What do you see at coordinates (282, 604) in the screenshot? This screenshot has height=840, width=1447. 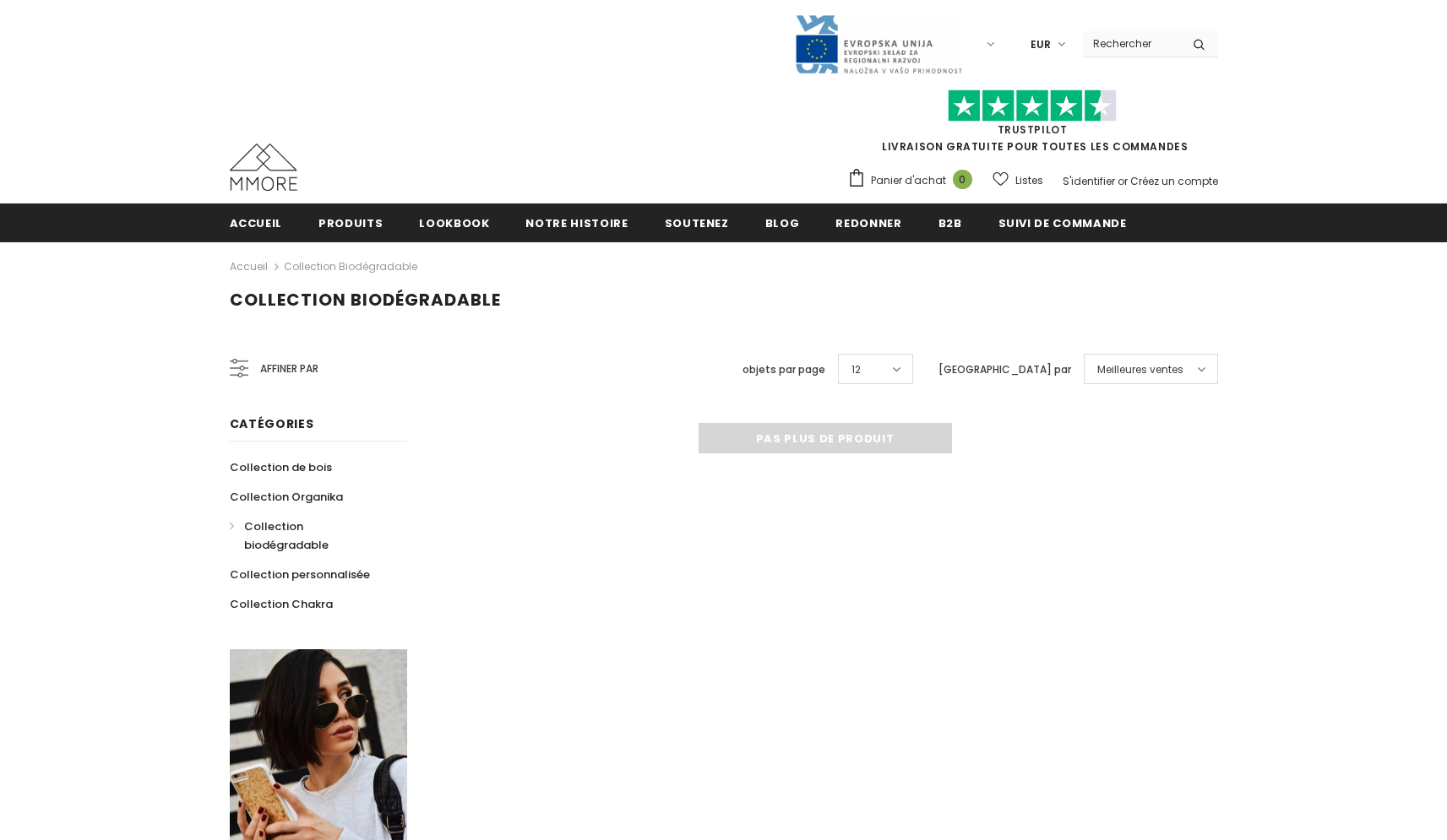 I see `a: Collection Chakra` at bounding box center [282, 604].